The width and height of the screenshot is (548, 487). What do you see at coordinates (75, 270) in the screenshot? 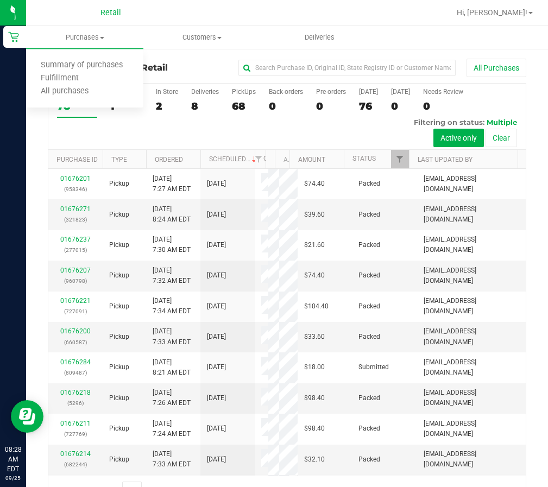
I see `a: 01676207` at bounding box center [75, 270].